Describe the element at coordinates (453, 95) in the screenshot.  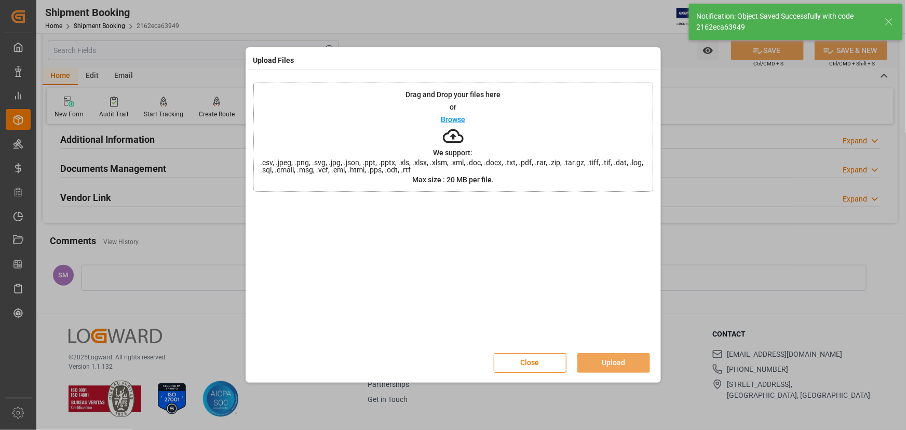
I see `p: Drag and Drop your files here` at that location.